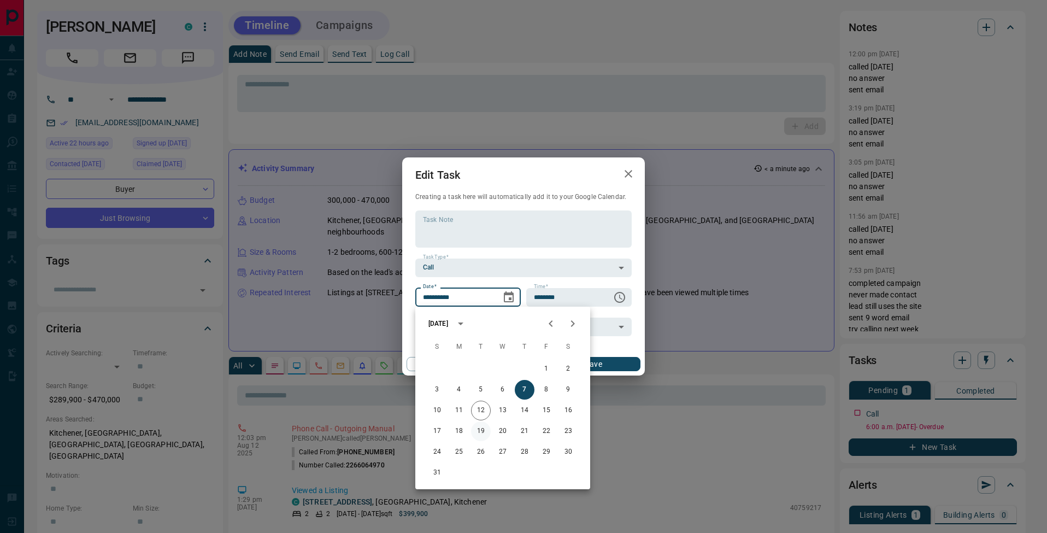  What do you see at coordinates (568, 390) in the screenshot?
I see `button: 9` at bounding box center [568, 390].